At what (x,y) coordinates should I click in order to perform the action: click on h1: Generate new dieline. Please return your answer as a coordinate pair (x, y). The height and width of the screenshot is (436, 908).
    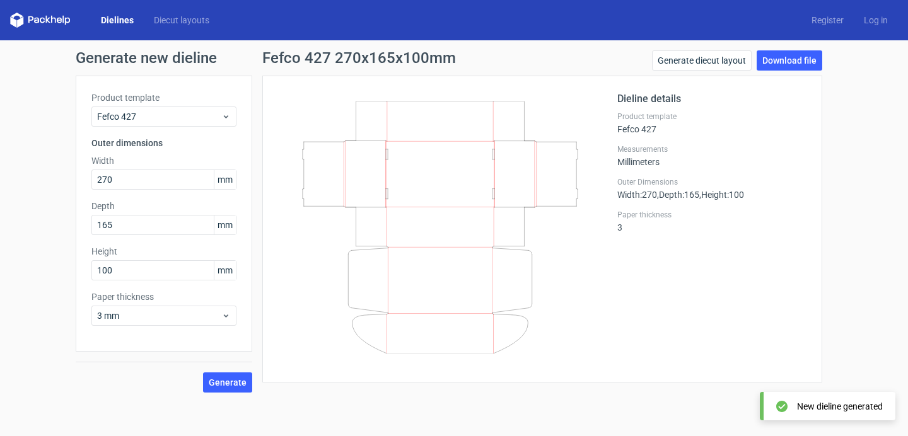
    Looking at the image, I should click on (454, 58).